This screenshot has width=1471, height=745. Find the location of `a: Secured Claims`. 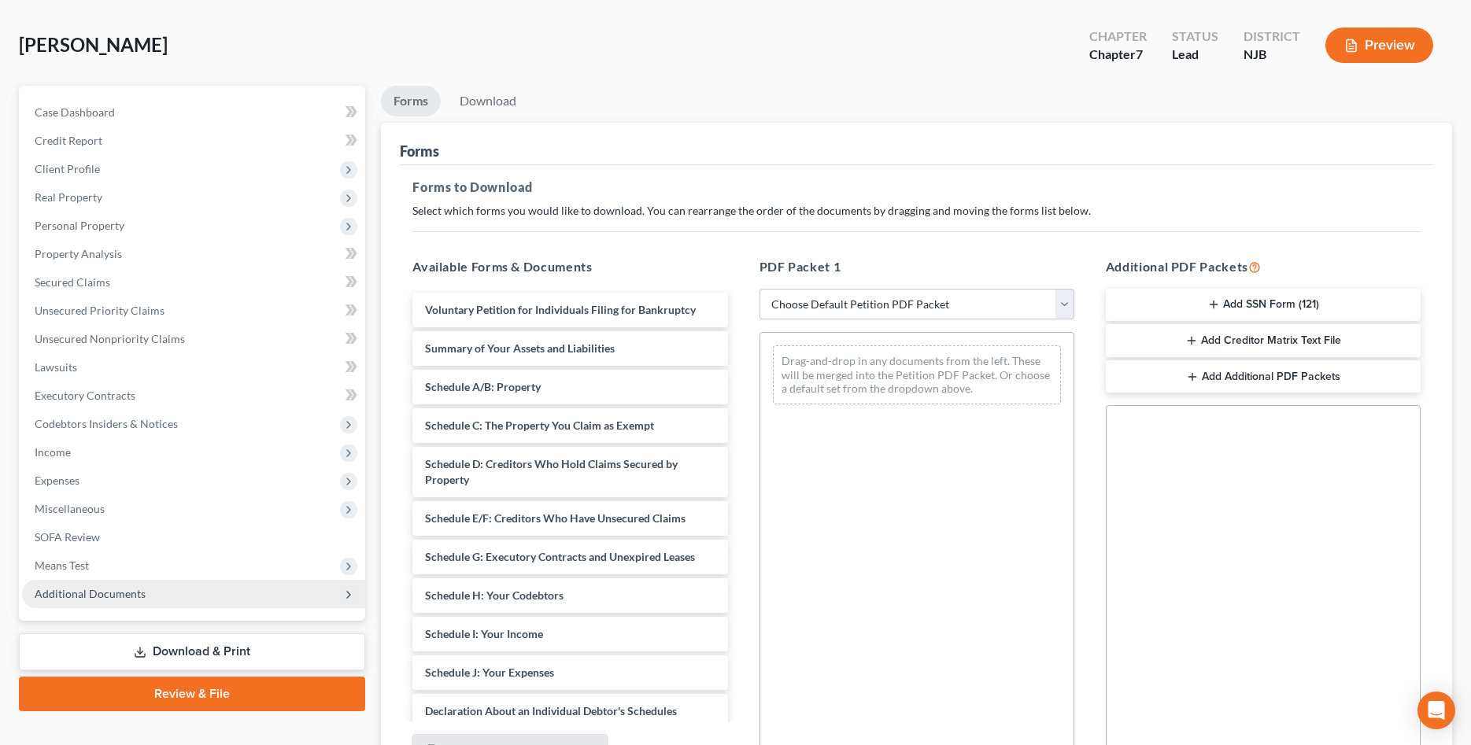

a: Secured Claims is located at coordinates (194, 283).